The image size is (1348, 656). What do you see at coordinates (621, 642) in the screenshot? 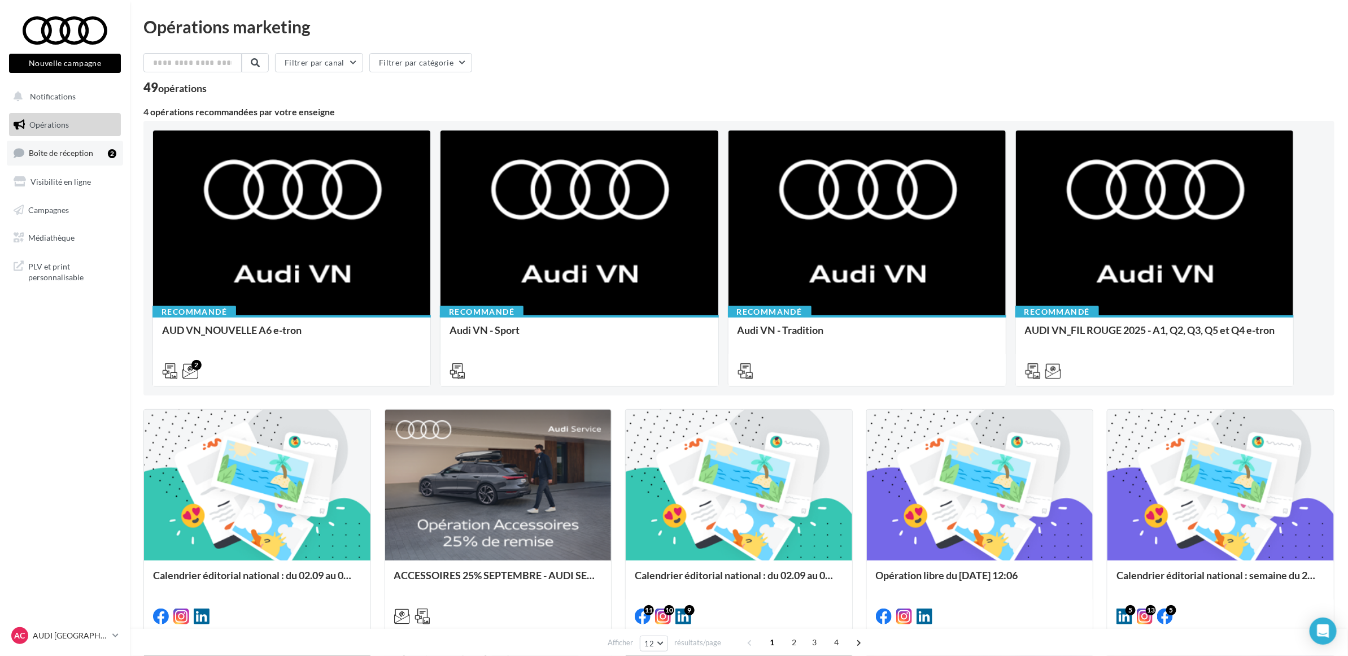
I see `span: Afficher` at bounding box center [621, 642].